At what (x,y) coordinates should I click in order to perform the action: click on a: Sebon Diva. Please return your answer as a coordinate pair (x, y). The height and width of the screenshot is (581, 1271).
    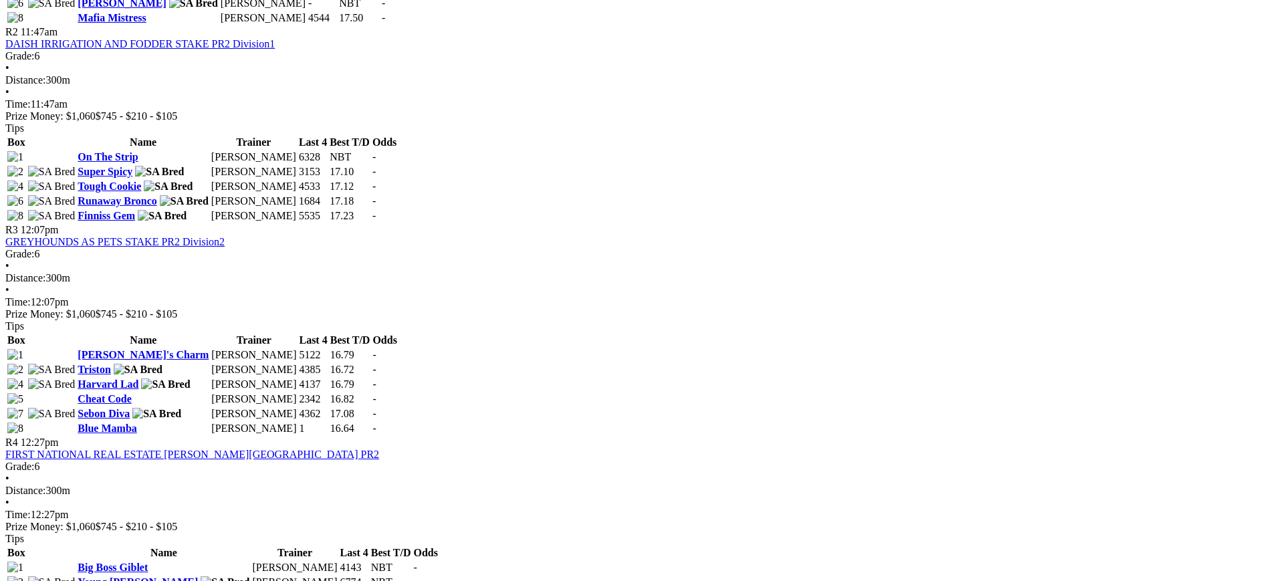
    Looking at the image, I should click on (104, 413).